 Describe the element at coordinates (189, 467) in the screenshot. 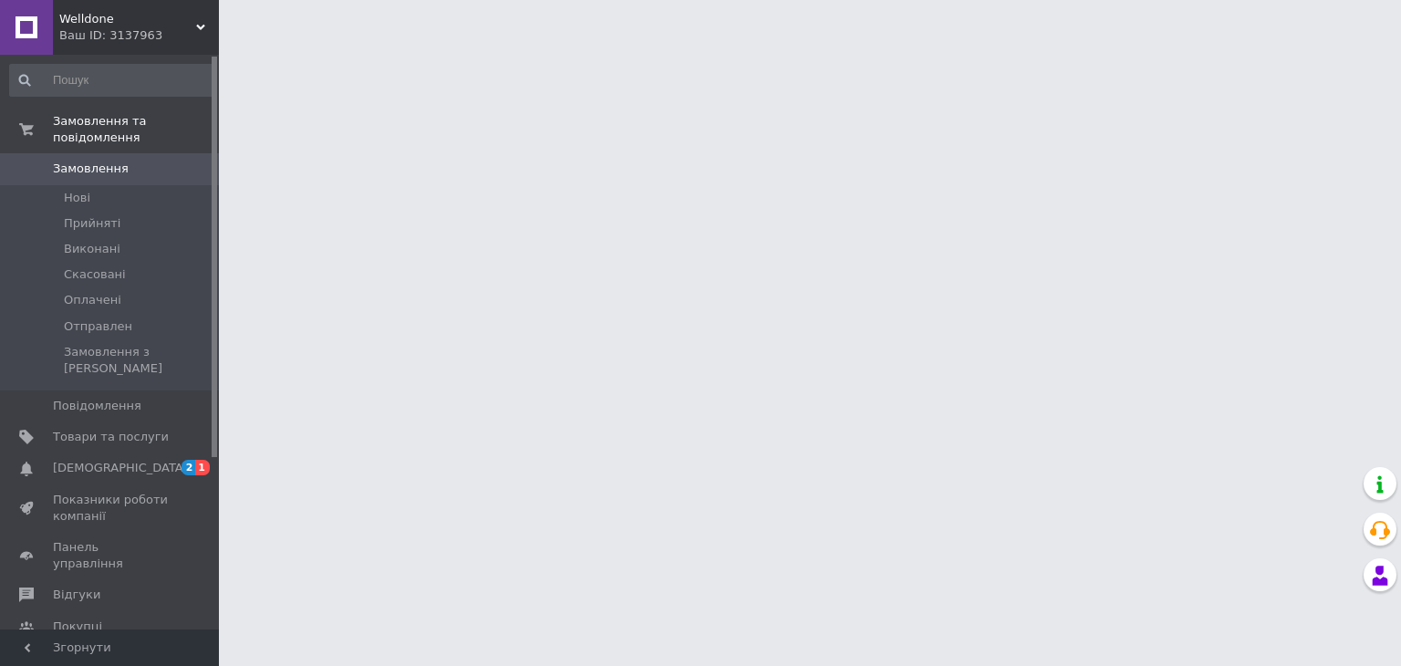

I see `span: 2` at that location.